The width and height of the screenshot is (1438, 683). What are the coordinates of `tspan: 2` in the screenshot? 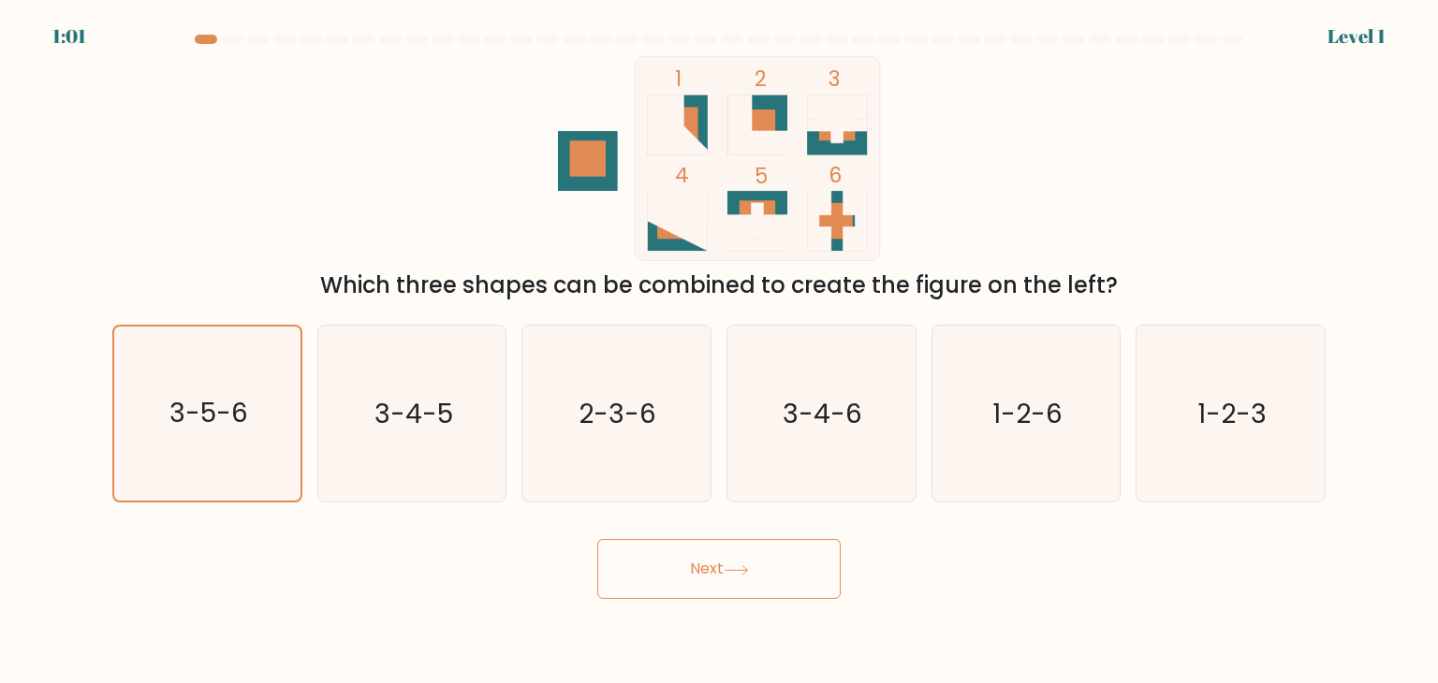 It's located at (760, 79).